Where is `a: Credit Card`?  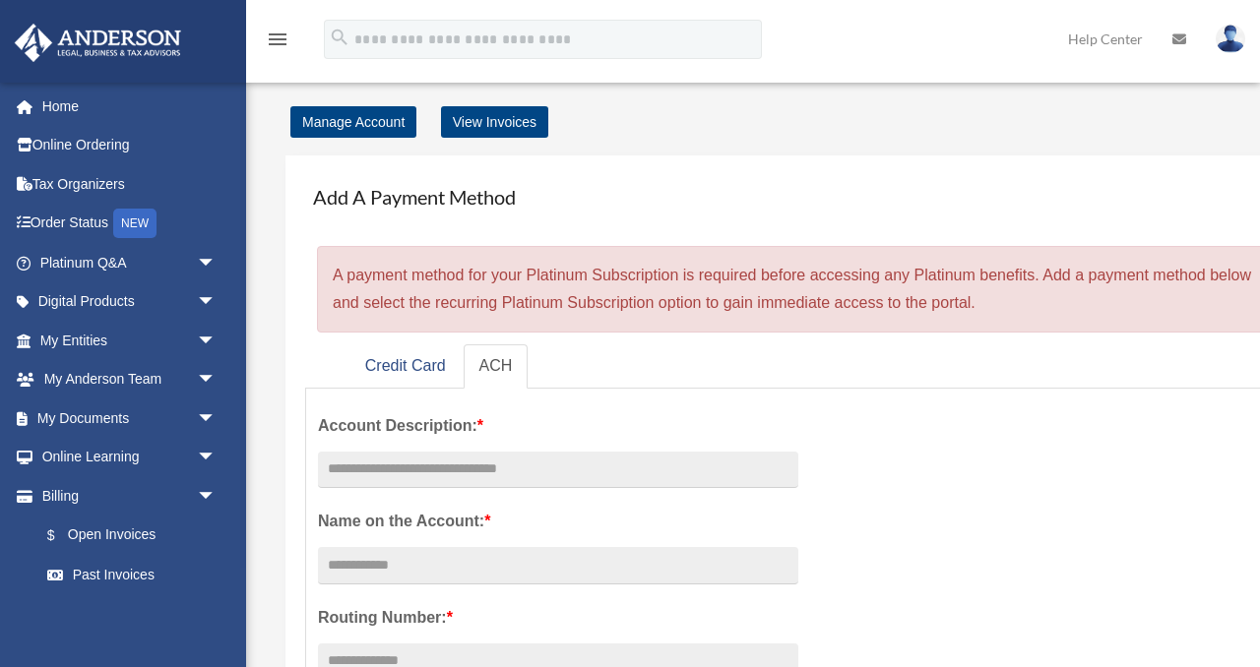
a: Credit Card is located at coordinates (405, 366).